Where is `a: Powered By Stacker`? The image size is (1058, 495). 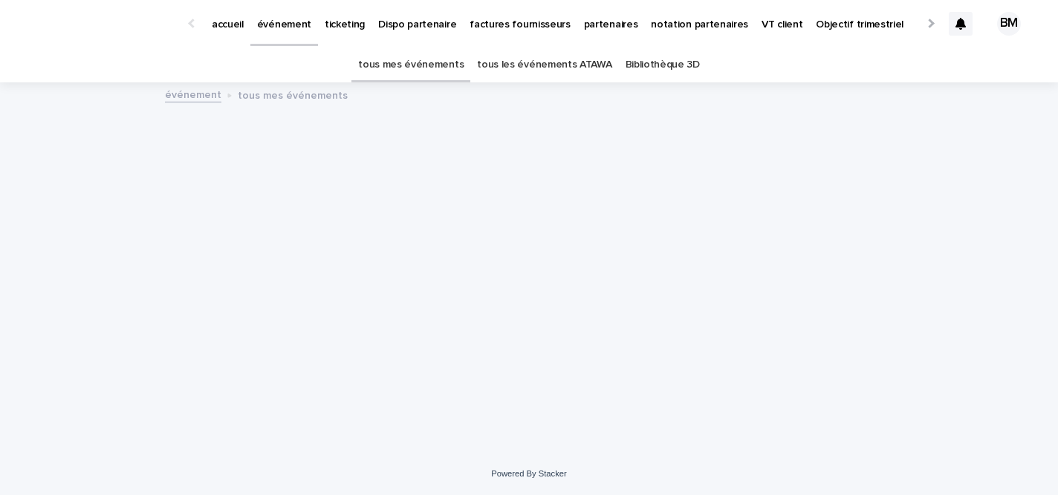
a: Powered By Stacker is located at coordinates (528, 474).